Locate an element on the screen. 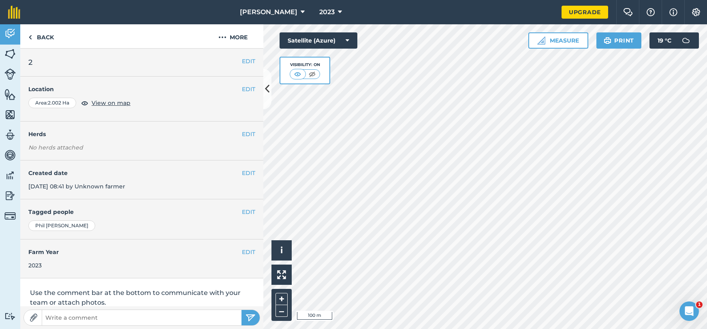  h4: Farm Year is located at coordinates (142, 252).